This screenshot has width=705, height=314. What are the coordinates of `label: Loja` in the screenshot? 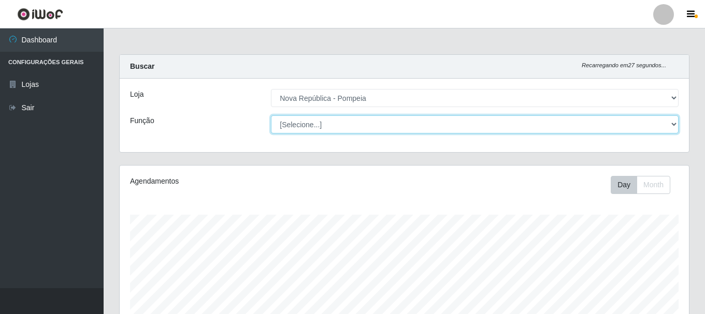 It's located at (137, 94).